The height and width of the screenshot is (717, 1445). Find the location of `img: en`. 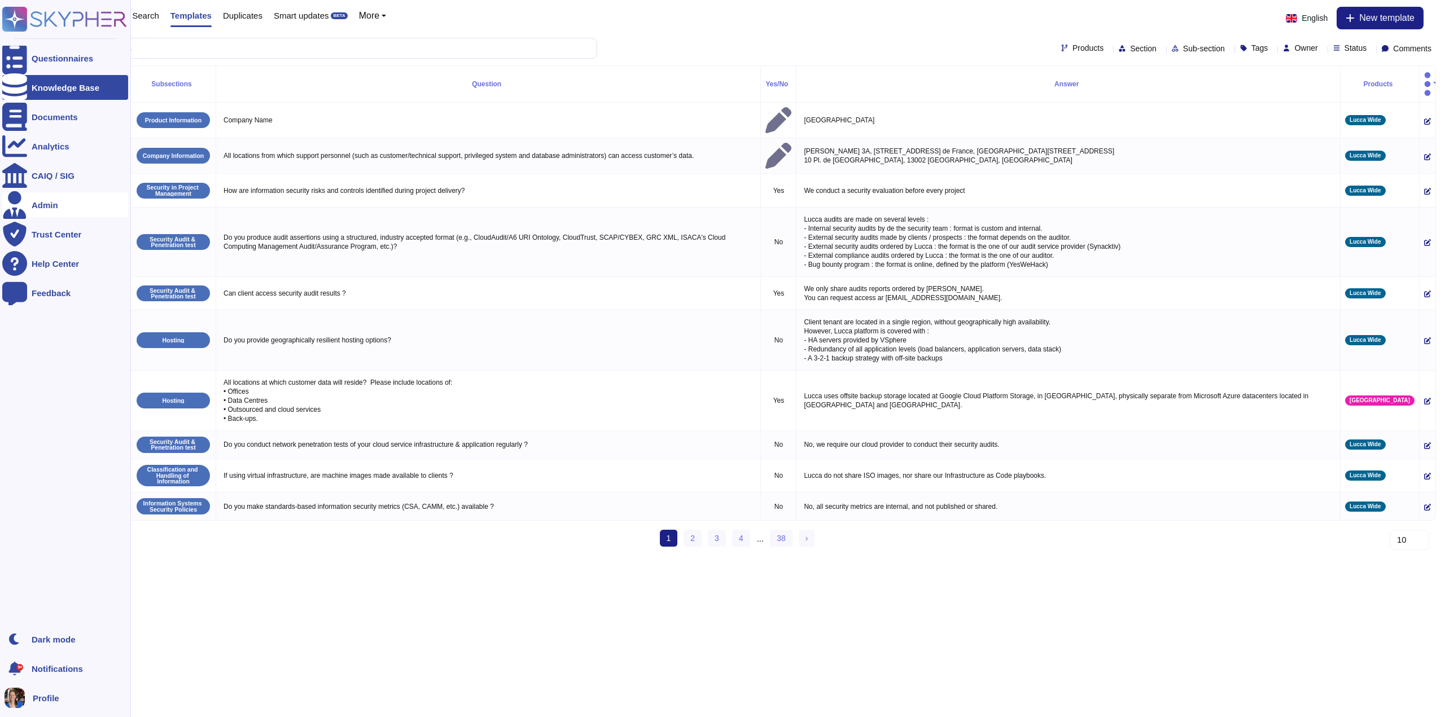

img: en is located at coordinates (1291, 18).